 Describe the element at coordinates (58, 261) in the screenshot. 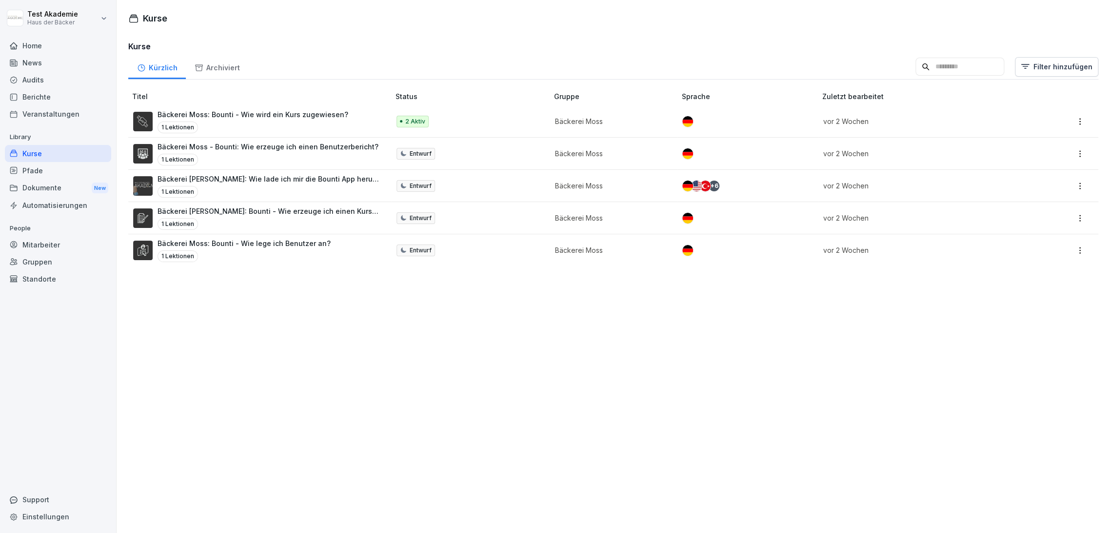

I see `div: Gruppen` at that location.